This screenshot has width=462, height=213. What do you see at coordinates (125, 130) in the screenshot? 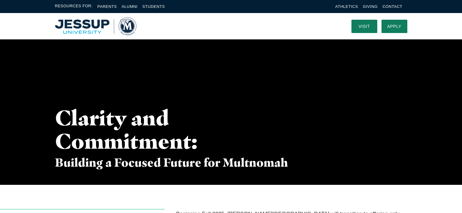
I see `h1: Clarity and Commitment:` at bounding box center [125, 130].